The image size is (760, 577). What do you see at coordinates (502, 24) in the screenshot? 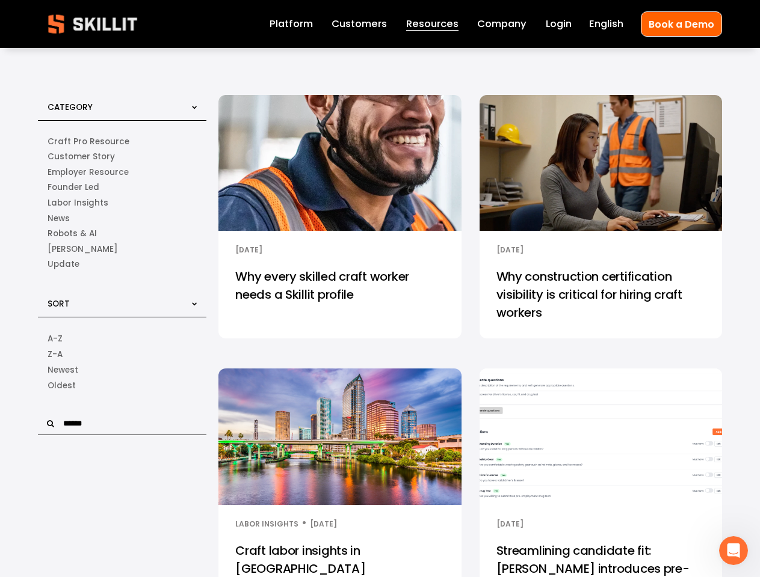
I see `a: Company` at bounding box center [502, 24].